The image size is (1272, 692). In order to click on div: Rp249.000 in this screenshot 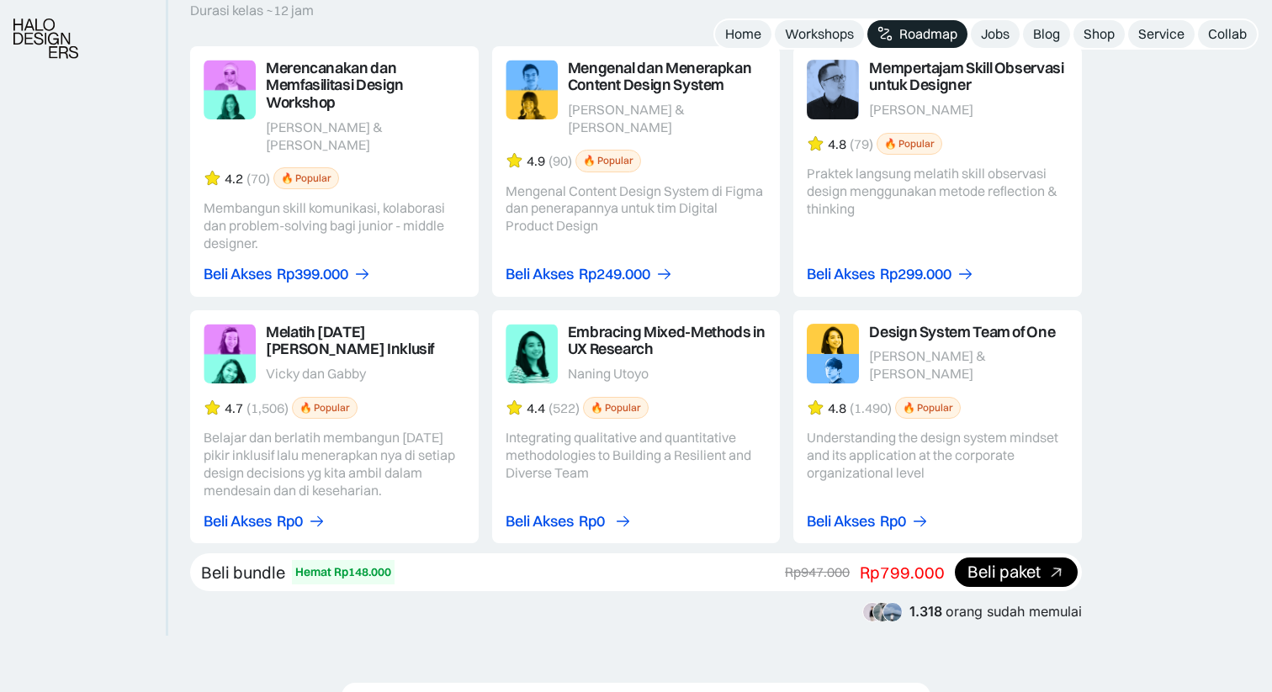, I will do `click(614, 274)`.